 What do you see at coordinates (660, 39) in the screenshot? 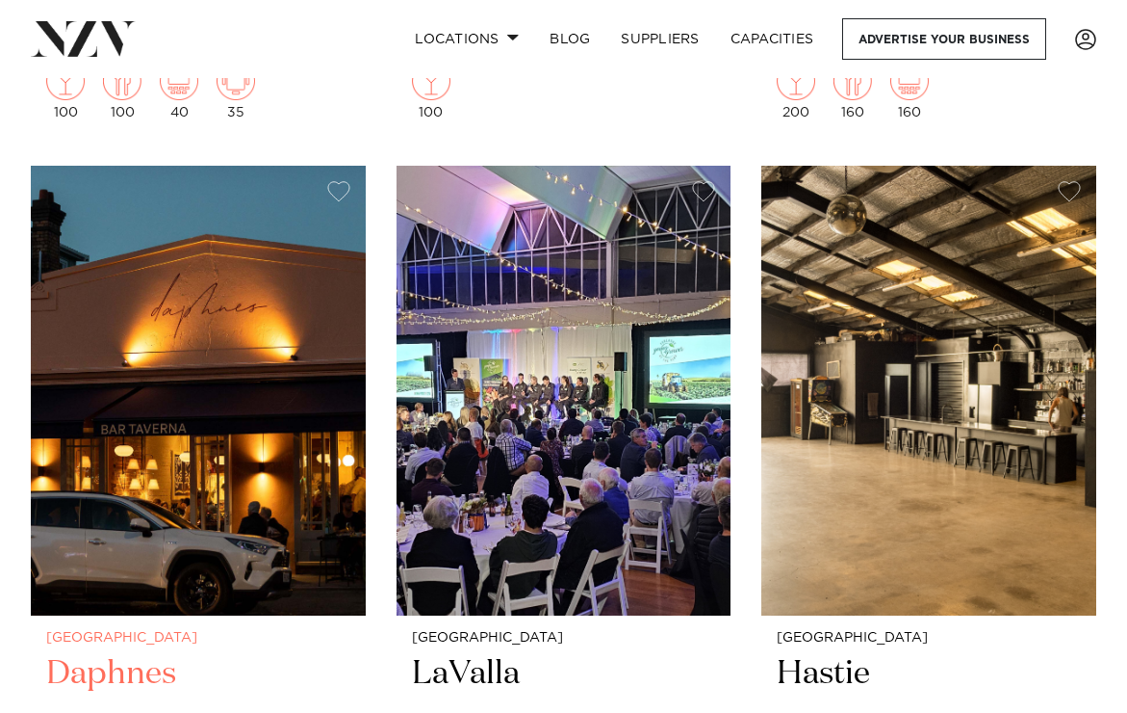
I see `a: SUPPLIERS` at bounding box center [660, 39].